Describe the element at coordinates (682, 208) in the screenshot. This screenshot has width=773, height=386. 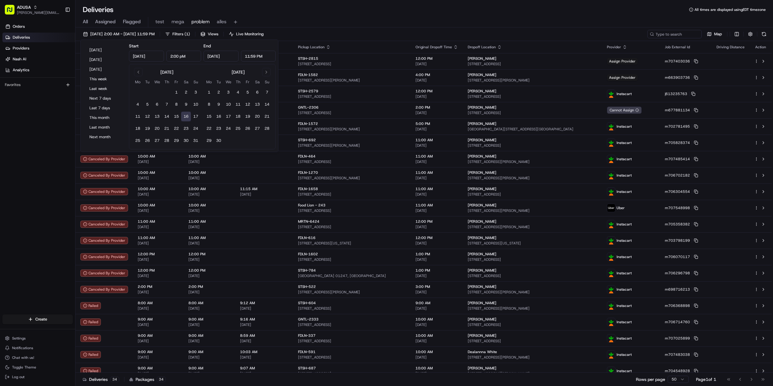
I see `button: m707548998` at that location.